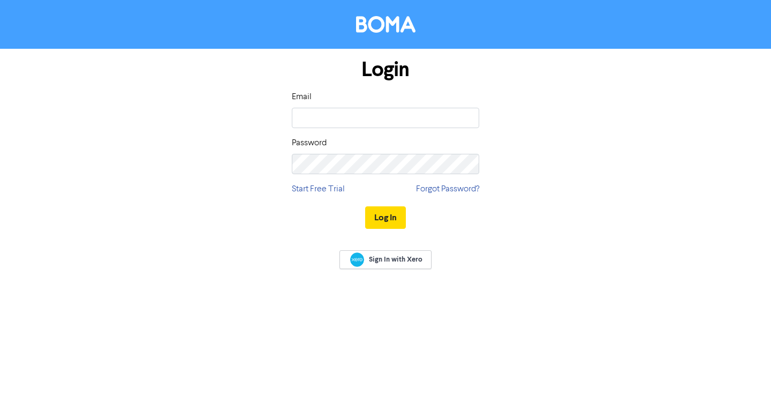 Image resolution: width=771 pixels, height=417 pixels. What do you see at coordinates (386, 217) in the screenshot?
I see `button: Log In` at bounding box center [386, 217].